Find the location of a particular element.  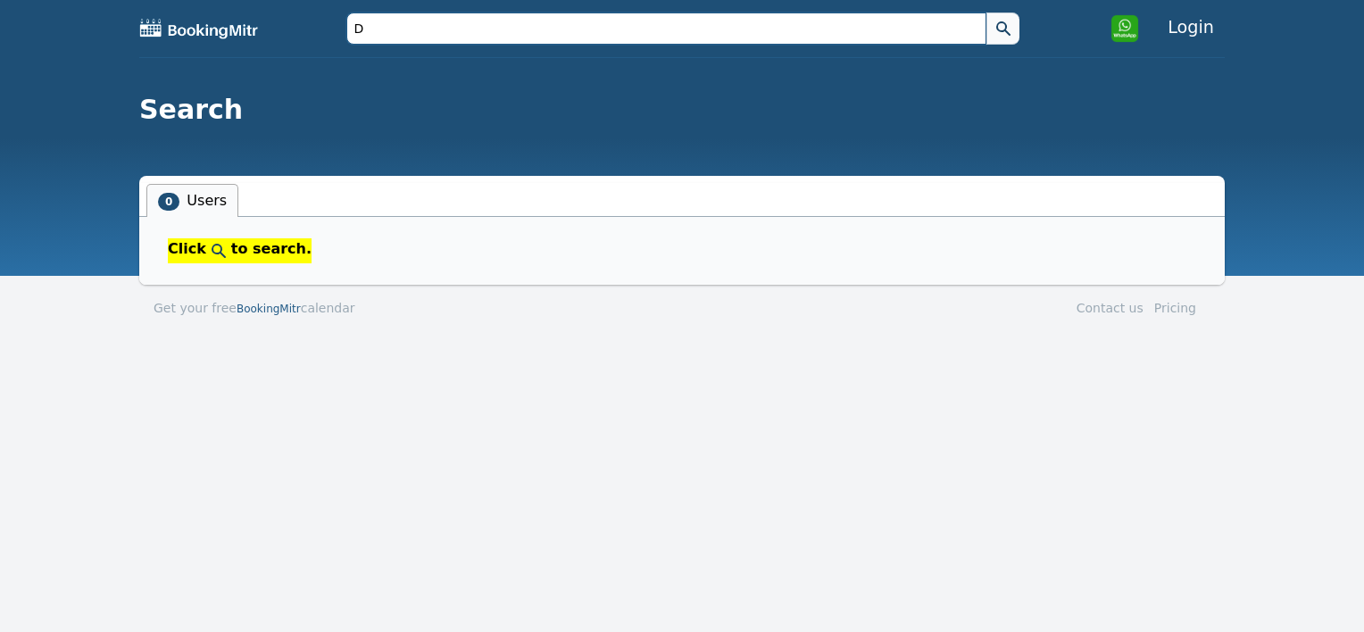

a: Pricing is located at coordinates (1175, 308).